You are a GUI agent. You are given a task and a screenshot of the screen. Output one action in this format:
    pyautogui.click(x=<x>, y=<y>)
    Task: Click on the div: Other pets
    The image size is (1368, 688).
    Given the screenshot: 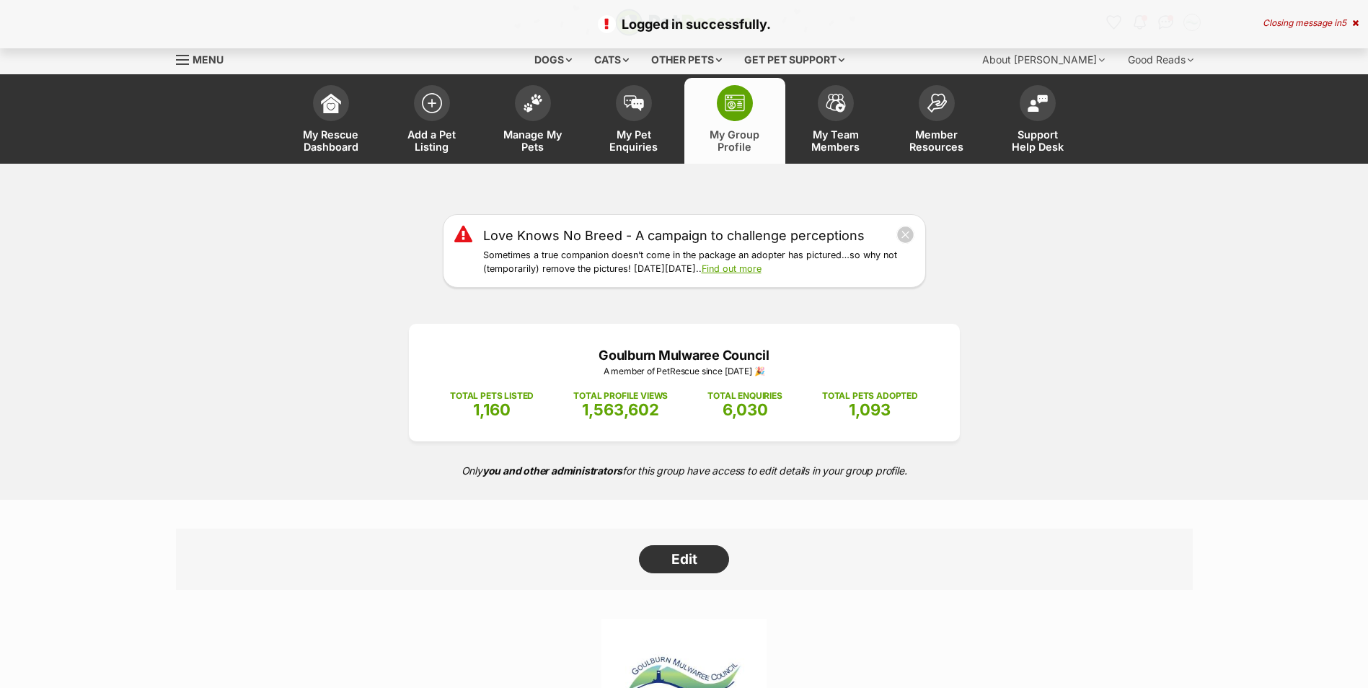 What is the action you would take?
    pyautogui.click(x=686, y=60)
    